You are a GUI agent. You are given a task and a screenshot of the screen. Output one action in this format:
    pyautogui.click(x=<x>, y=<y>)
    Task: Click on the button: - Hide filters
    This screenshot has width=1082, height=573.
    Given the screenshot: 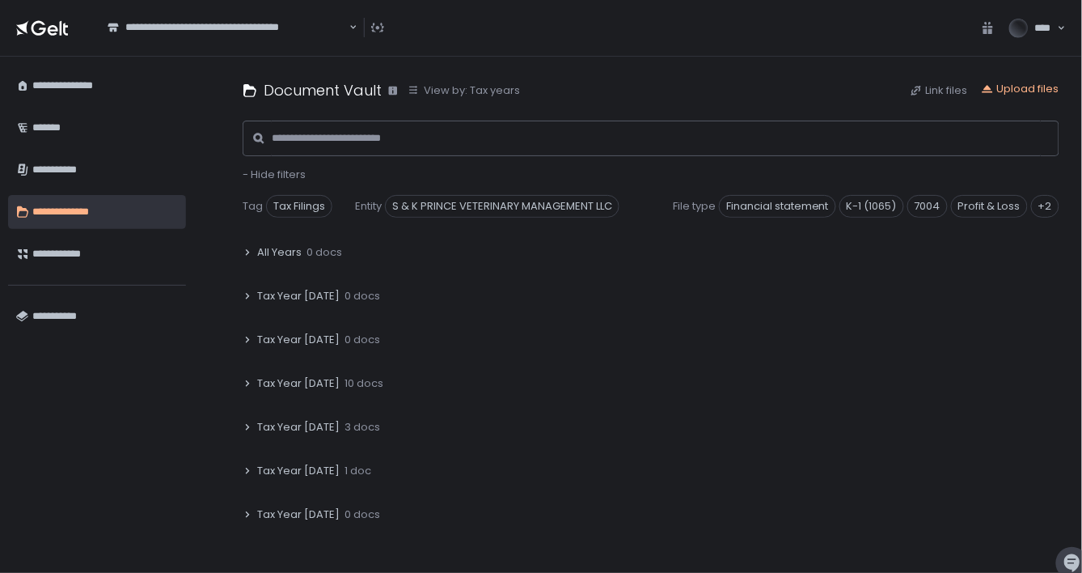 What is the action you would take?
    pyautogui.click(x=274, y=175)
    